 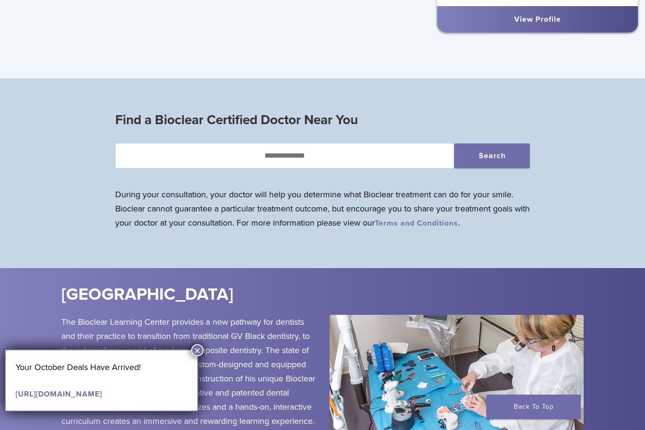 What do you see at coordinates (417, 224) in the screenshot?
I see `a: Terms and Conditions` at bounding box center [417, 224].